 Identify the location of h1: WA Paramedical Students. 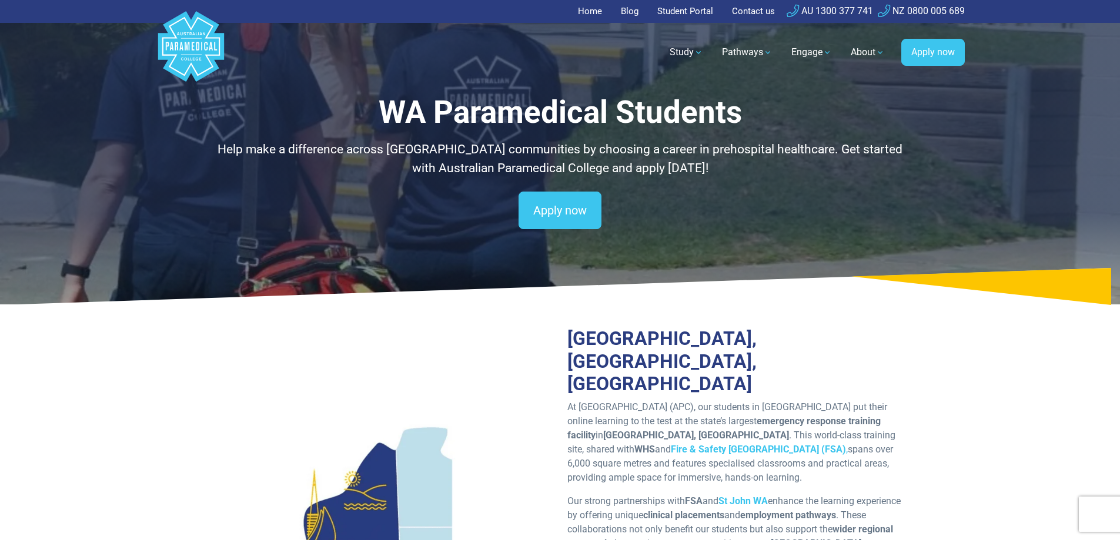
(560, 112).